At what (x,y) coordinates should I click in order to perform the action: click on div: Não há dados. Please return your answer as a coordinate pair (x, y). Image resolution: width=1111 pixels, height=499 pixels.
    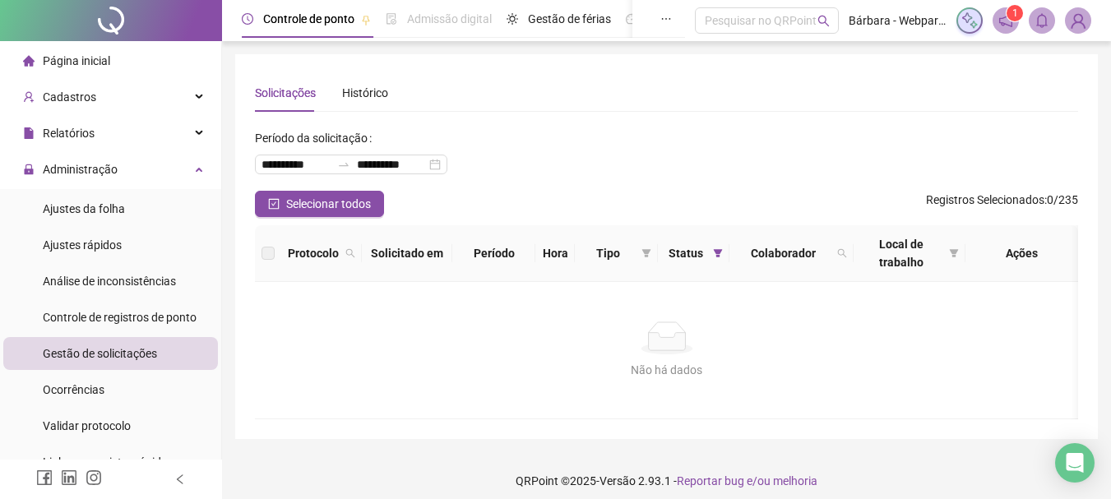
    Looking at the image, I should click on (666, 370).